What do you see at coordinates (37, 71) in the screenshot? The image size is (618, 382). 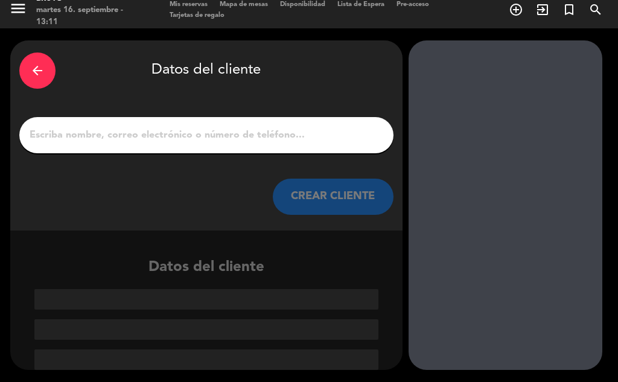 I see `i: arrow_back` at bounding box center [37, 71].